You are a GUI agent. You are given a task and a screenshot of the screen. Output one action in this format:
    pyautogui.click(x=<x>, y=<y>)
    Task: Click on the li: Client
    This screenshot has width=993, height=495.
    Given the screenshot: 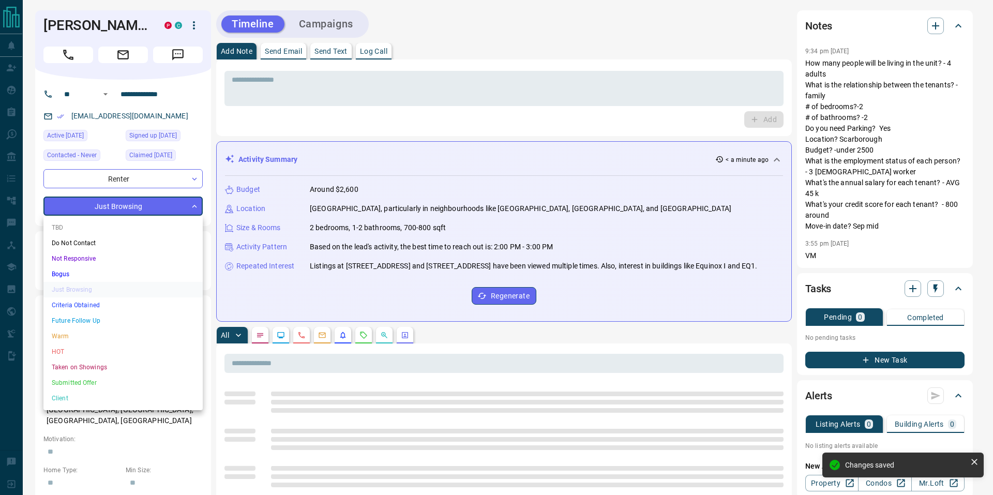 What is the action you would take?
    pyautogui.click(x=123, y=398)
    